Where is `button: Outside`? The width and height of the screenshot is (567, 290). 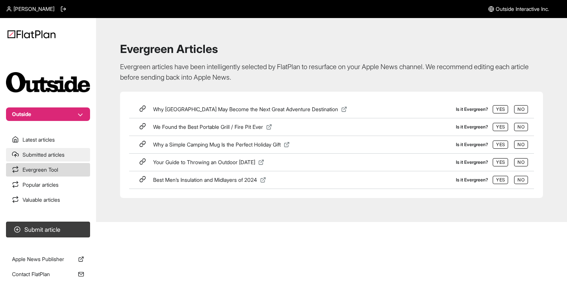 button: Outside is located at coordinates (48, 114).